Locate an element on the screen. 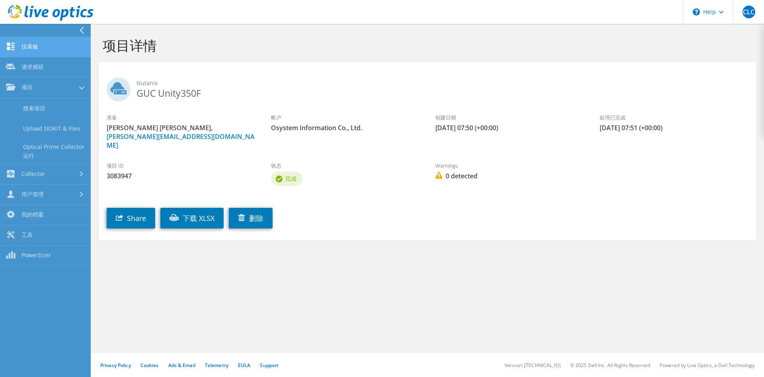 The height and width of the screenshot is (377, 764). a: Privacy Policy is located at coordinates (115, 365).